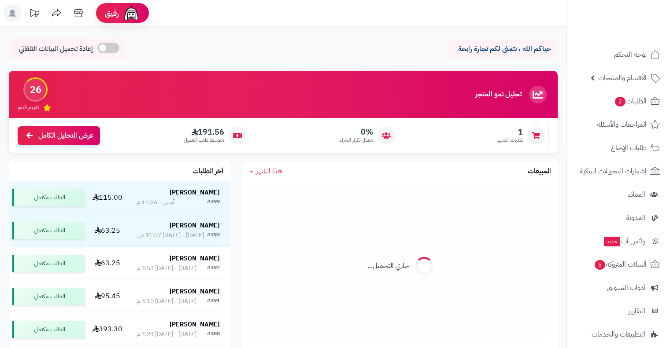 The width and height of the screenshot is (670, 348). I want to click on span: التقارير, so click(637, 311).